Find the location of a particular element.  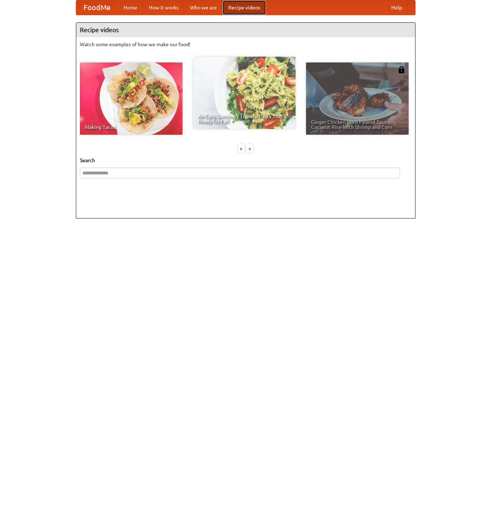

a: Home is located at coordinates (130, 8).